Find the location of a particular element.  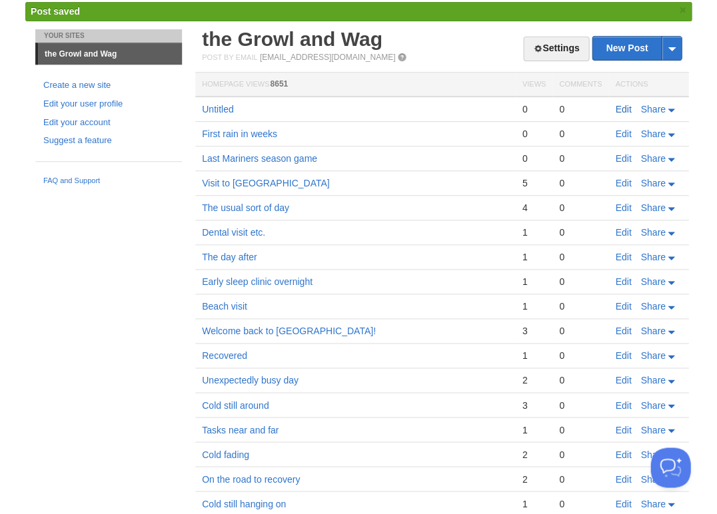

a: Untitled is located at coordinates (217, 109).